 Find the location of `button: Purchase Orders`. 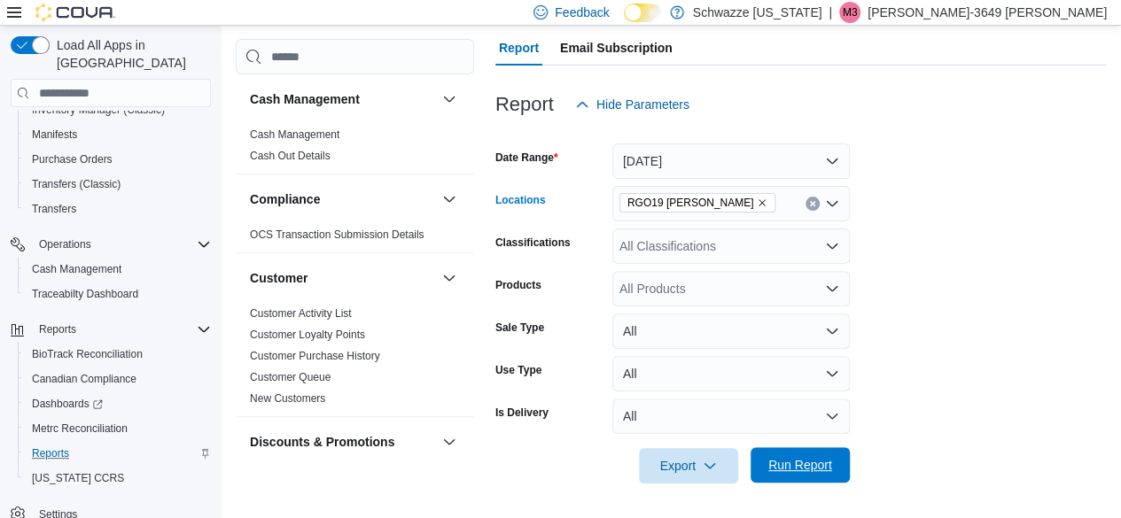

button: Purchase Orders is located at coordinates (118, 159).